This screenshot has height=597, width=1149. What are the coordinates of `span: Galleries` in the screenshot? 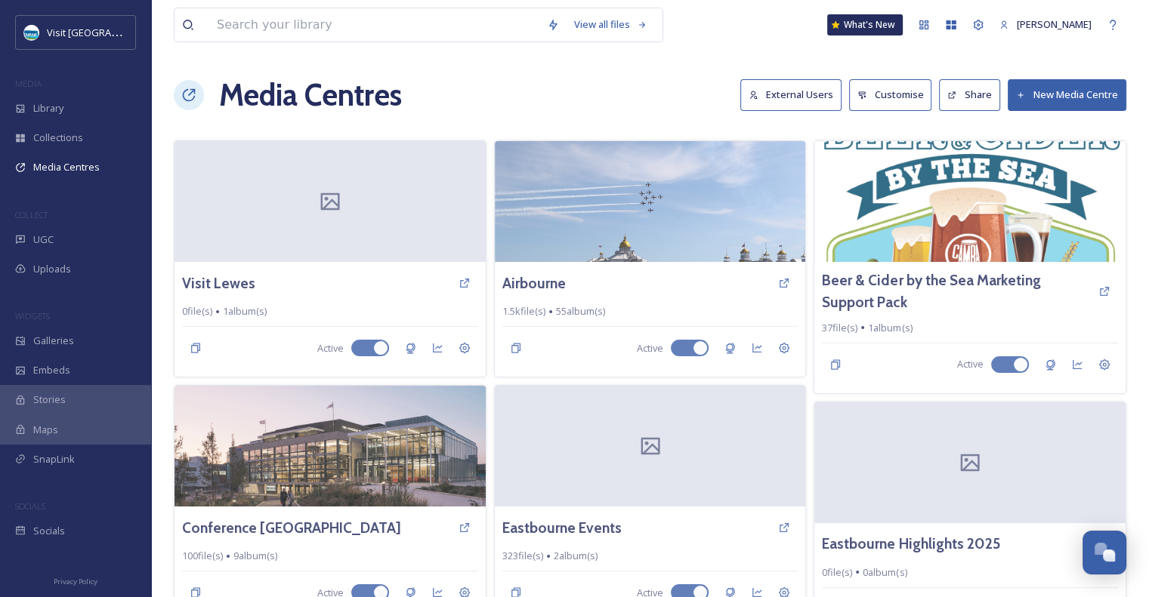 It's located at (54, 341).